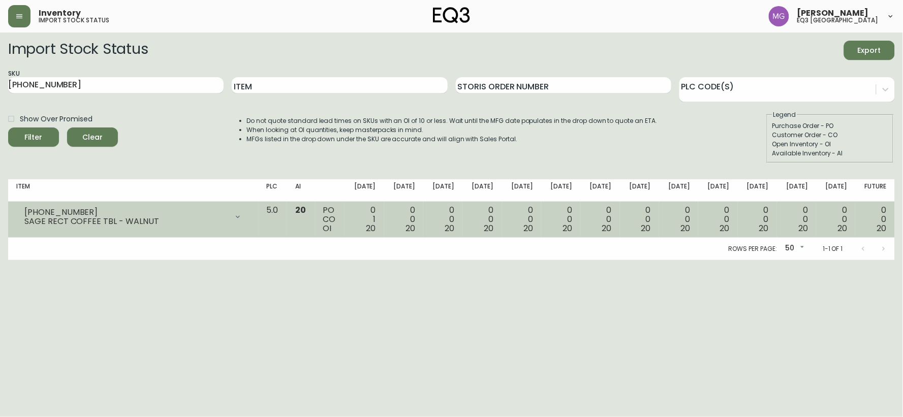  I want to click on div: Purchase Order - PO, so click(831, 126).